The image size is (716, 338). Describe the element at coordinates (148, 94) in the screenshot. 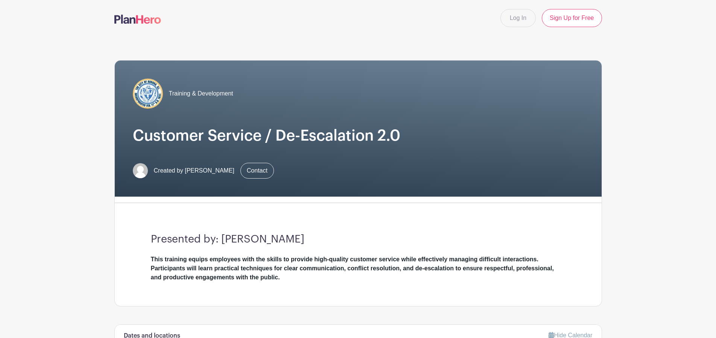

I see `img: COA%20logo%20(2).jpg` at that location.